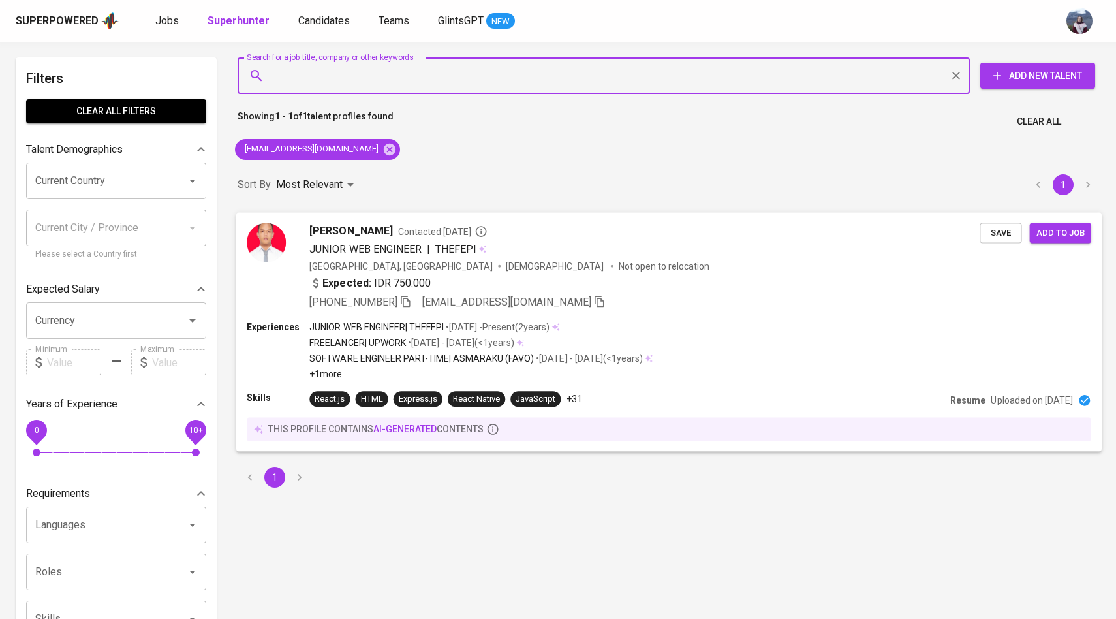 The width and height of the screenshot is (1116, 619). Describe the element at coordinates (370, 283) in the screenshot. I see `div: IDR 750.000` at that location.